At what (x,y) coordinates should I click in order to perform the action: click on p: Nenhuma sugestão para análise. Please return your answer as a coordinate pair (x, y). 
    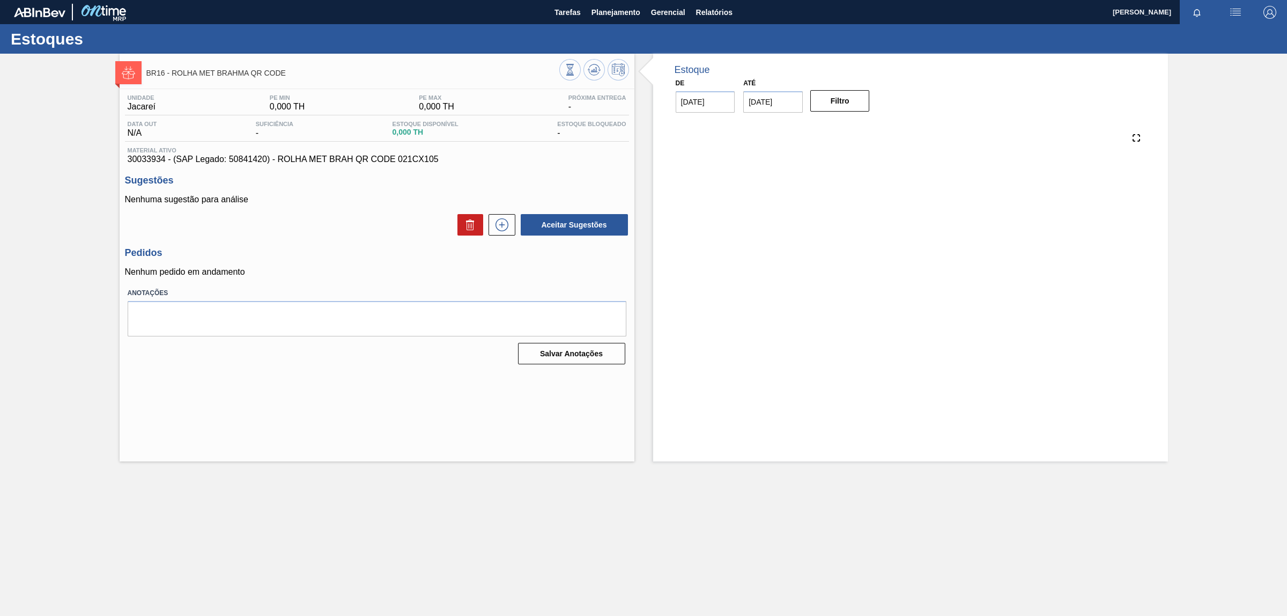
    Looking at the image, I should click on (377, 199).